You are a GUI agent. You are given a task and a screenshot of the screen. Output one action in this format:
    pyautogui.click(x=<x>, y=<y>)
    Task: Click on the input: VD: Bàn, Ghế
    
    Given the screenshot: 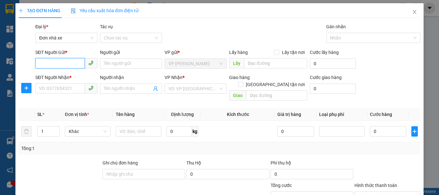 What is the action you would take?
    pyautogui.click(x=139, y=131)
    